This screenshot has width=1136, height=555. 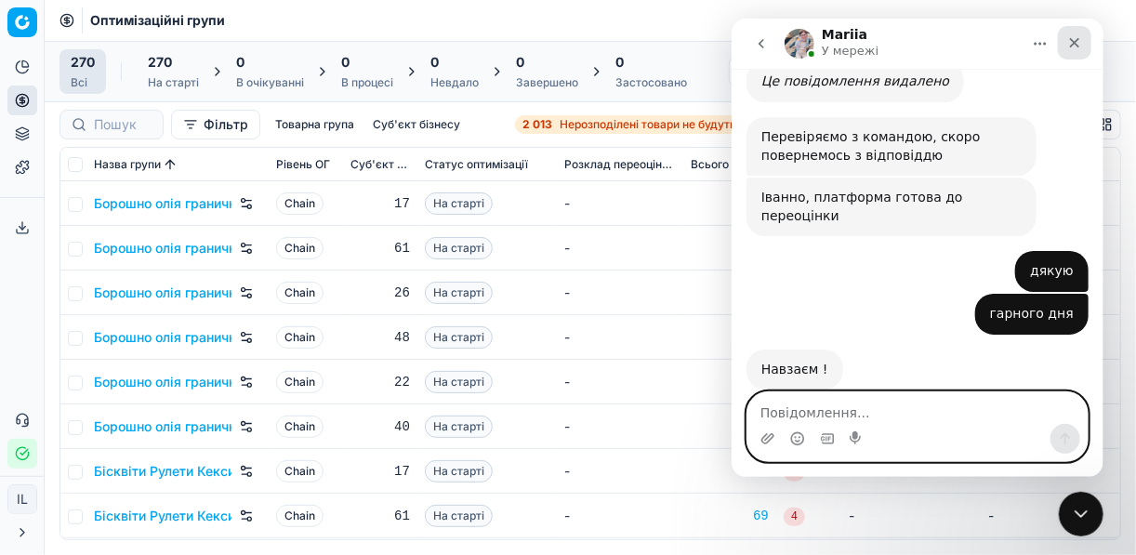 What do you see at coordinates (163, 293) in the screenshot?
I see `a: Борошно олія гранична націнка, Кластер 3` at bounding box center [163, 293].